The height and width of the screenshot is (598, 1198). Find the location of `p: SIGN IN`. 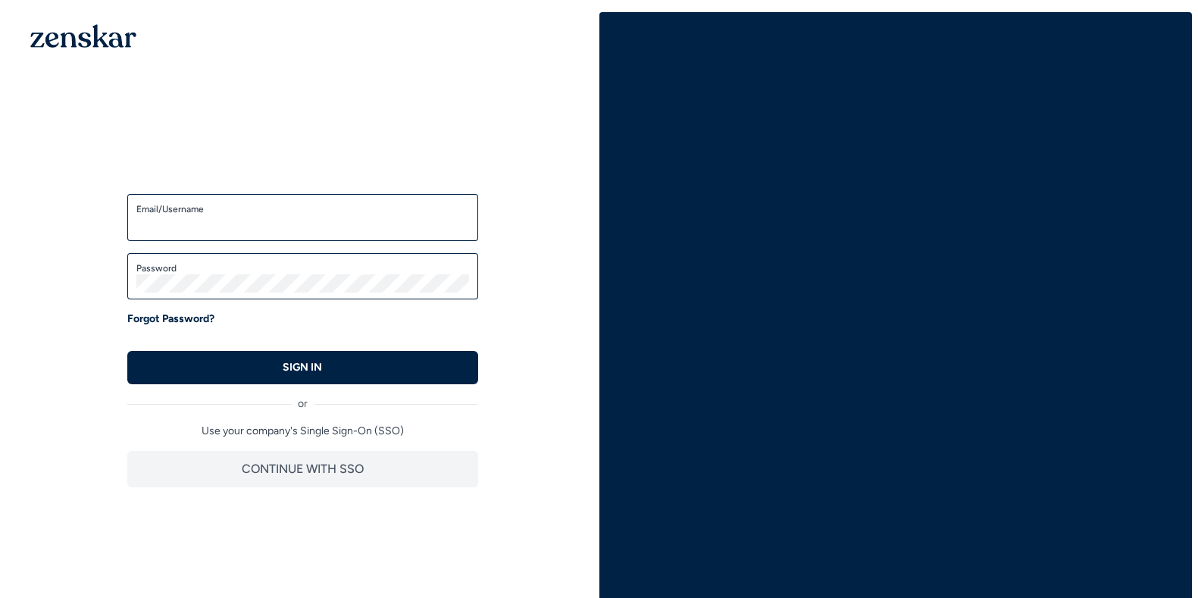

p: SIGN IN is located at coordinates (302, 367).